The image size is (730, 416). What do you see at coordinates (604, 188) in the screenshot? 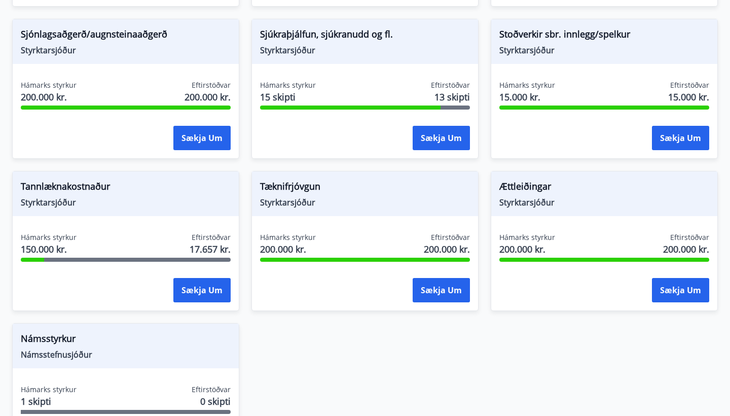
I see `span: Ættleiðingar` at bounding box center [604, 188].